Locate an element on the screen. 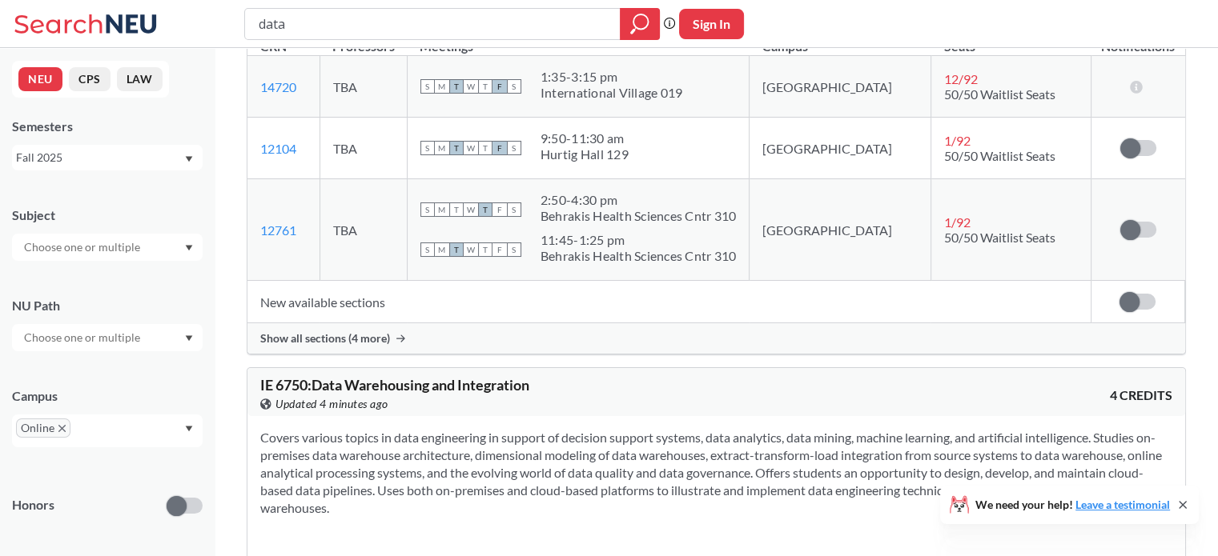  a: 12761 is located at coordinates (278, 230).